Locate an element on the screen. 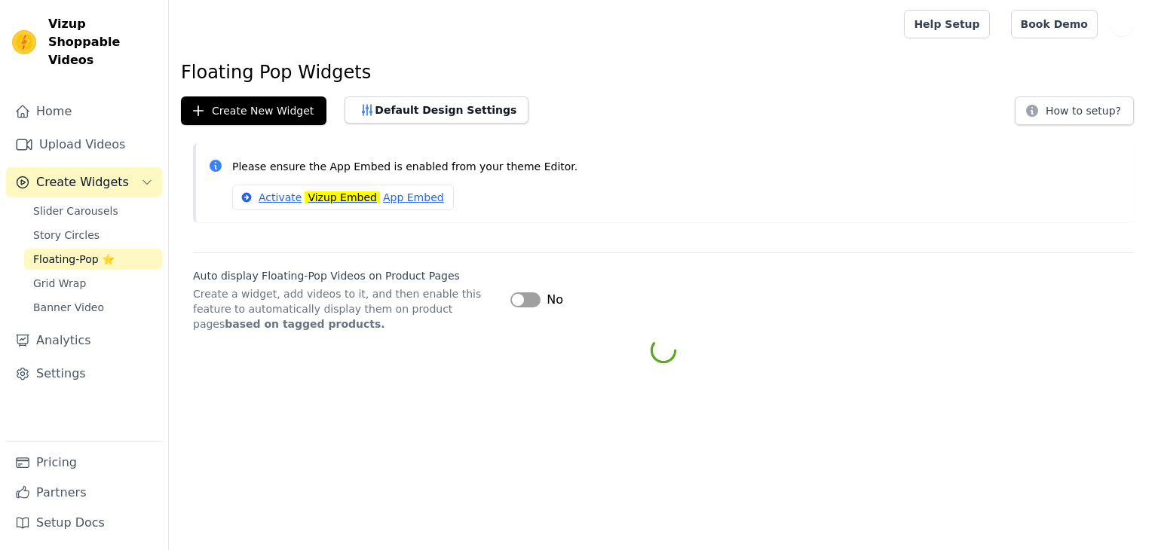  button: No is located at coordinates (537, 300).